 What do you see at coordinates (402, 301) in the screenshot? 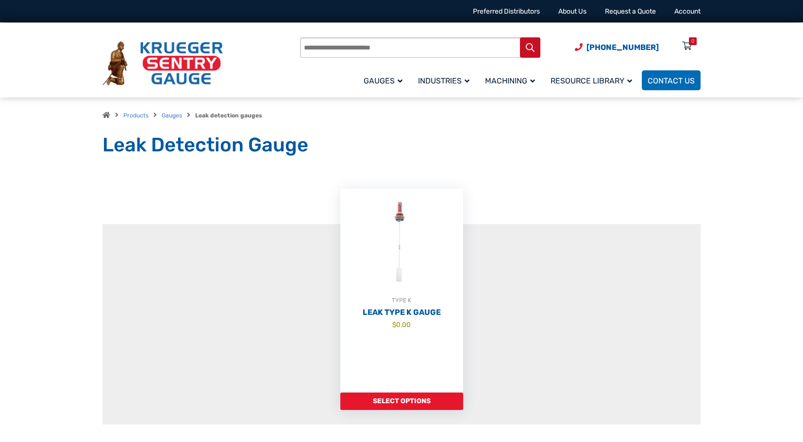
I see `div: TYPE K` at bounding box center [402, 301].